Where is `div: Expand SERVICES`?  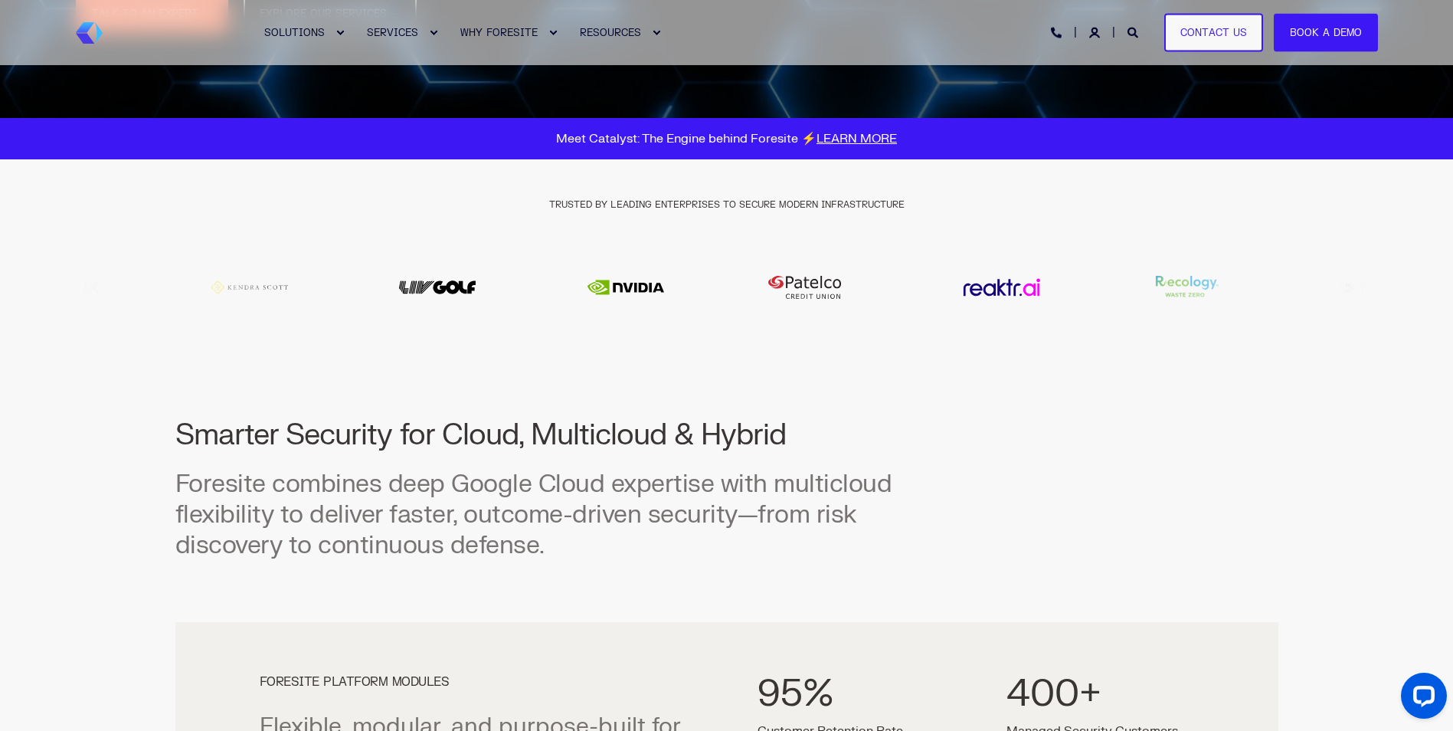 div: Expand SERVICES is located at coordinates (433, 33).